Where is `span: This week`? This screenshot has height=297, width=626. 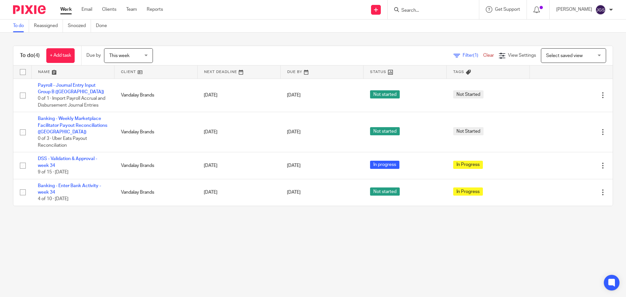 span: This week is located at coordinates (119, 56).